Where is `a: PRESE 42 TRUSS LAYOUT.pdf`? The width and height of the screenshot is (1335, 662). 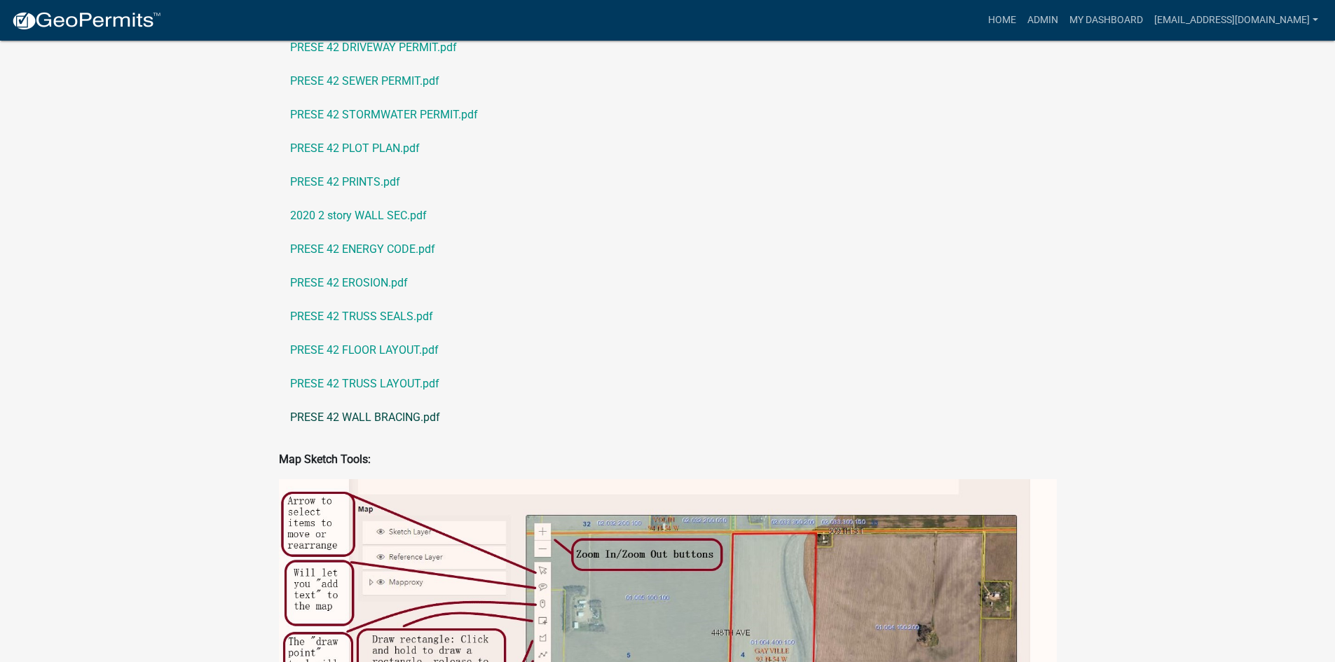 a: PRESE 42 TRUSS LAYOUT.pdf is located at coordinates (668, 384).